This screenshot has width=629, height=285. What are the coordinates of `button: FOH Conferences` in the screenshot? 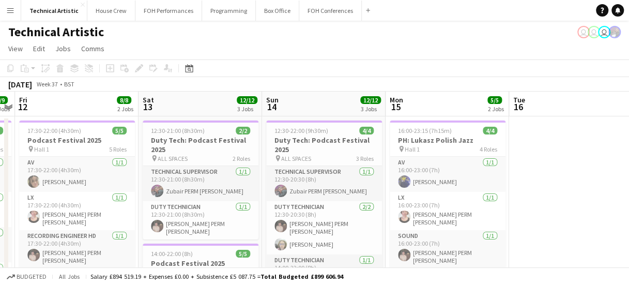 It's located at (330, 10).